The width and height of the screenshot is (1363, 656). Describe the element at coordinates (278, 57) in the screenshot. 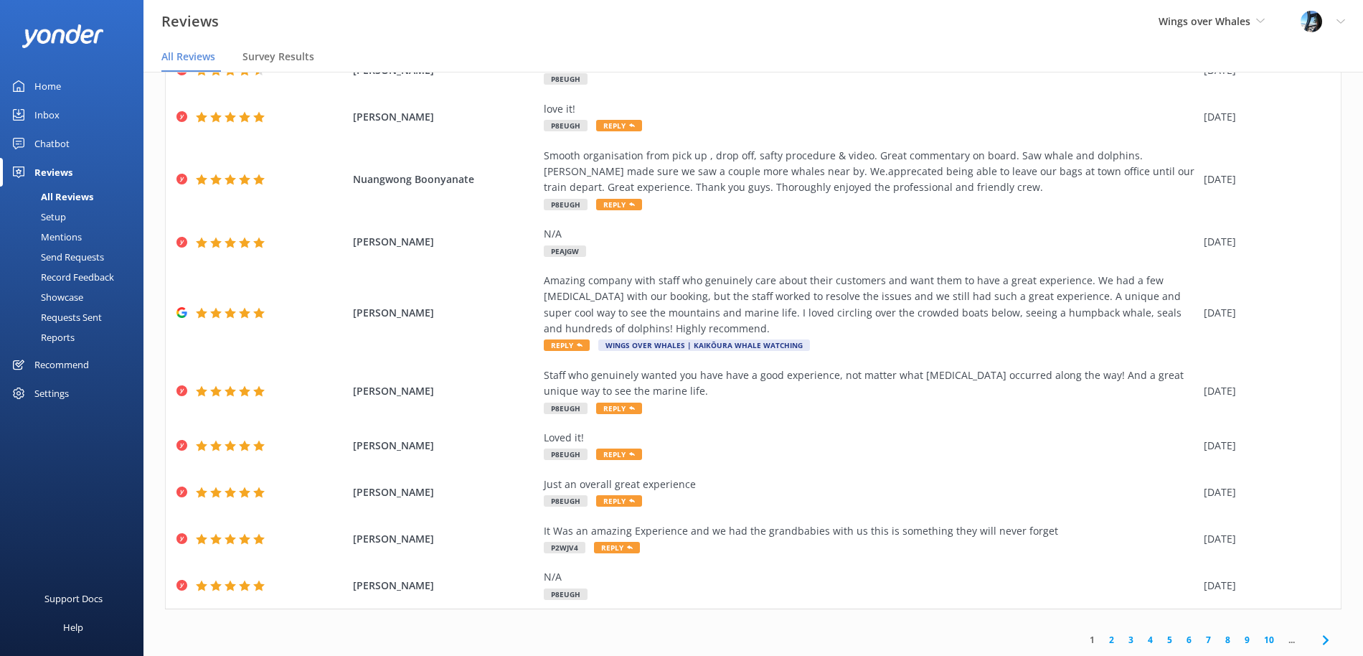

I see `span: Survey Results` at that location.